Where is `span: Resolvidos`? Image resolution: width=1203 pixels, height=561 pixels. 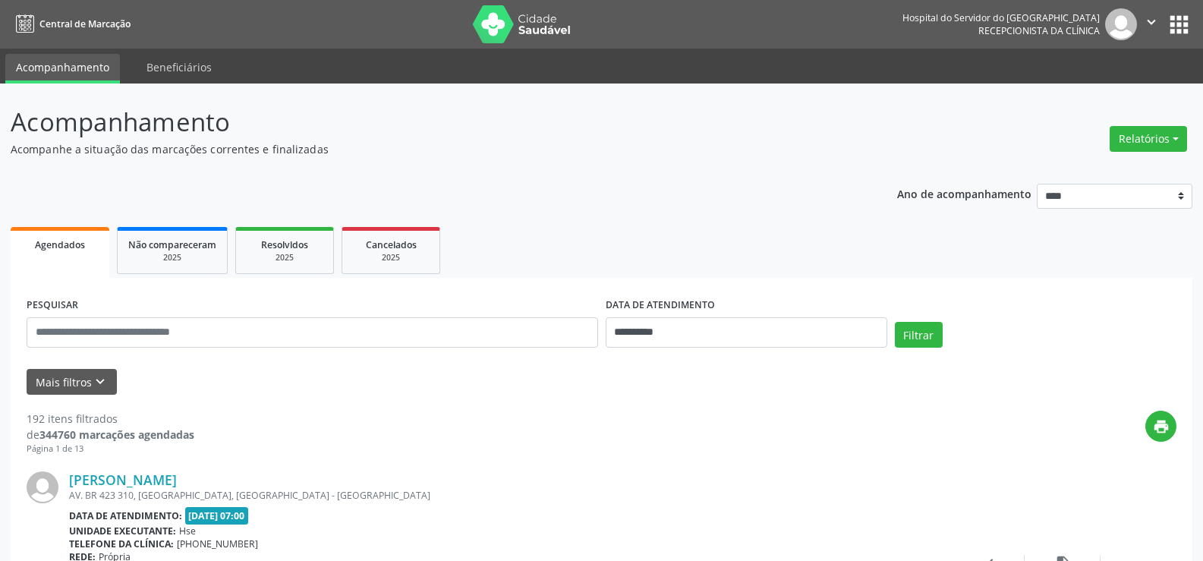 span: Resolvidos is located at coordinates (285, 244).